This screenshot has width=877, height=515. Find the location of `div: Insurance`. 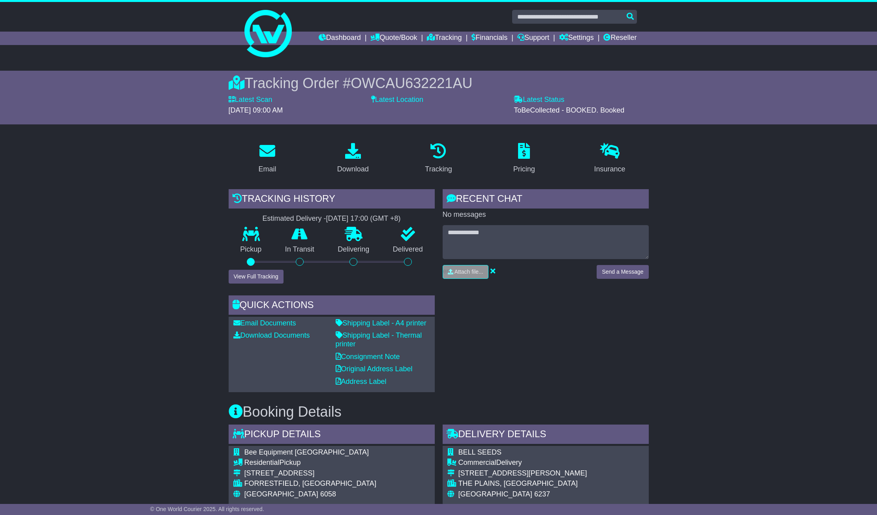

div: Insurance is located at coordinates (610, 169).